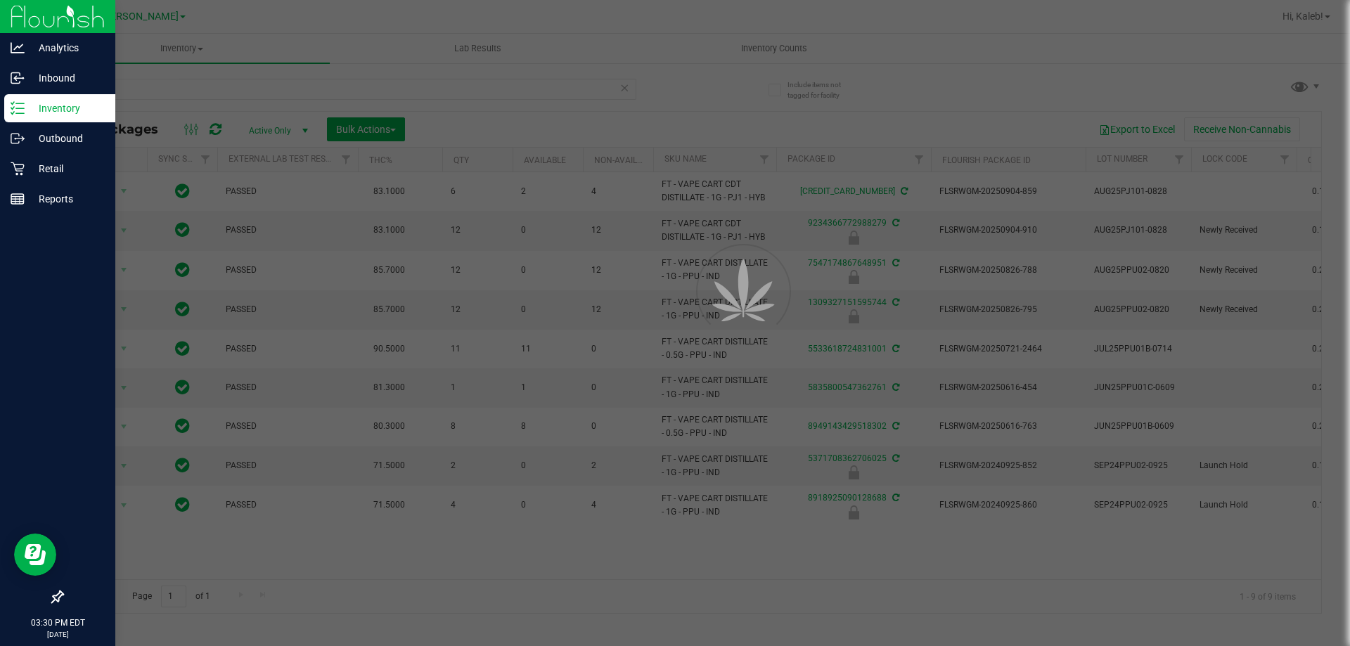 Image resolution: width=1350 pixels, height=646 pixels. I want to click on p: Retail, so click(67, 169).